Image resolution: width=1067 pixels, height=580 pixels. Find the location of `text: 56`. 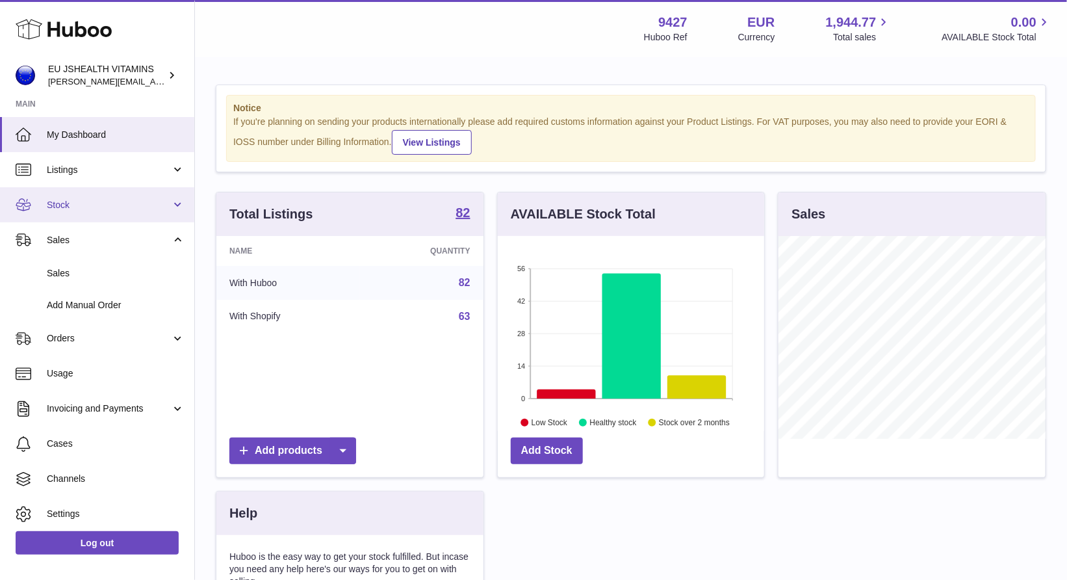

text: 56 is located at coordinates (521, 268).